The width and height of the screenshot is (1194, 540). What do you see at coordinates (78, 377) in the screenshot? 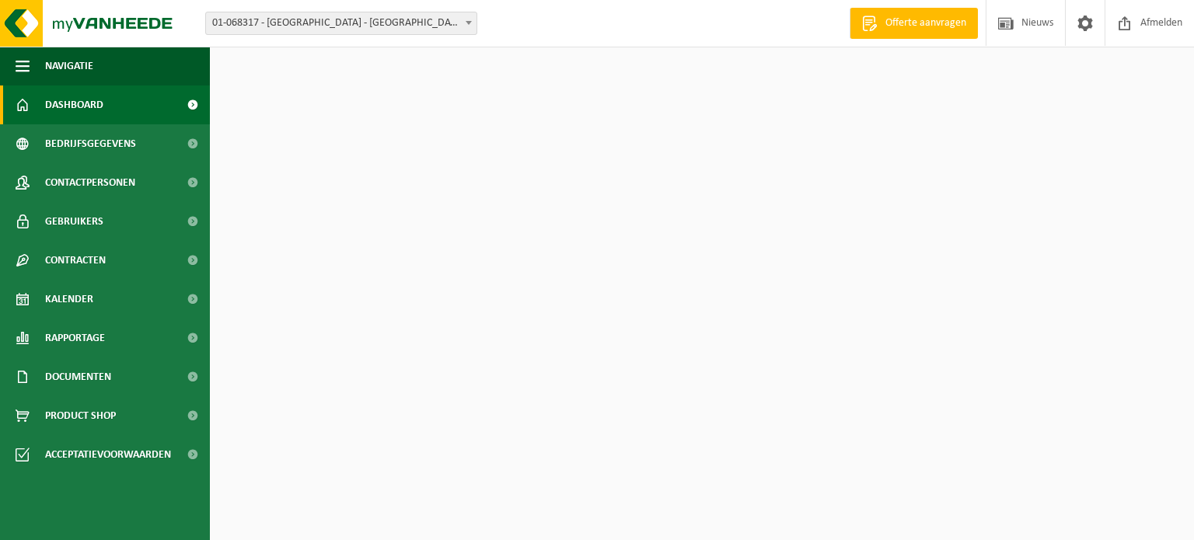
I see `span: Documenten` at bounding box center [78, 377].